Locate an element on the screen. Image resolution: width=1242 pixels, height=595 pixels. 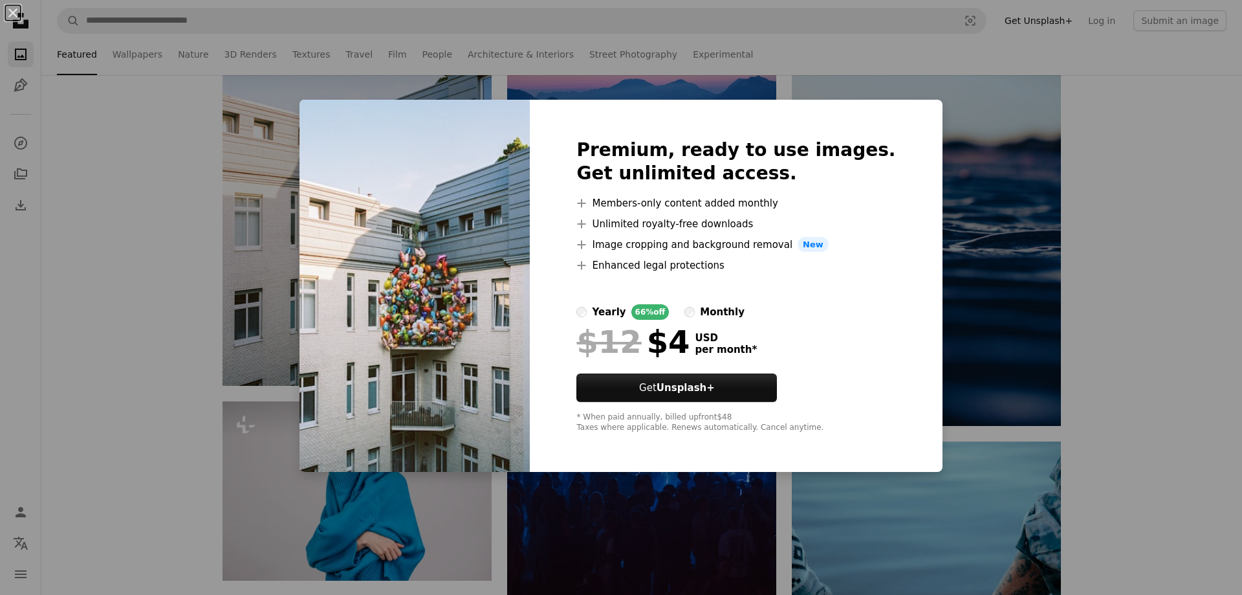
li: Members-only content added monthly is located at coordinates (736, 203).